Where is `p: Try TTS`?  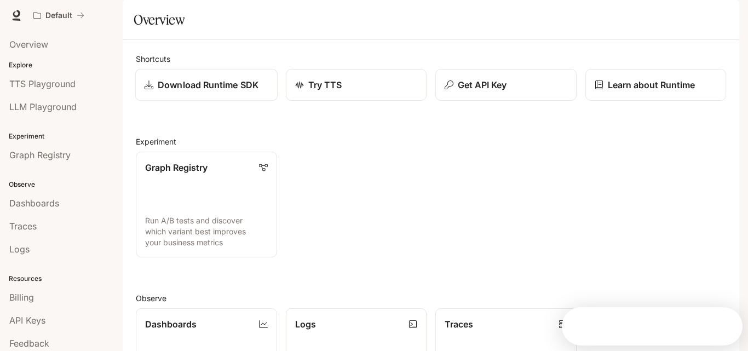
p: Try TTS is located at coordinates (325, 85).